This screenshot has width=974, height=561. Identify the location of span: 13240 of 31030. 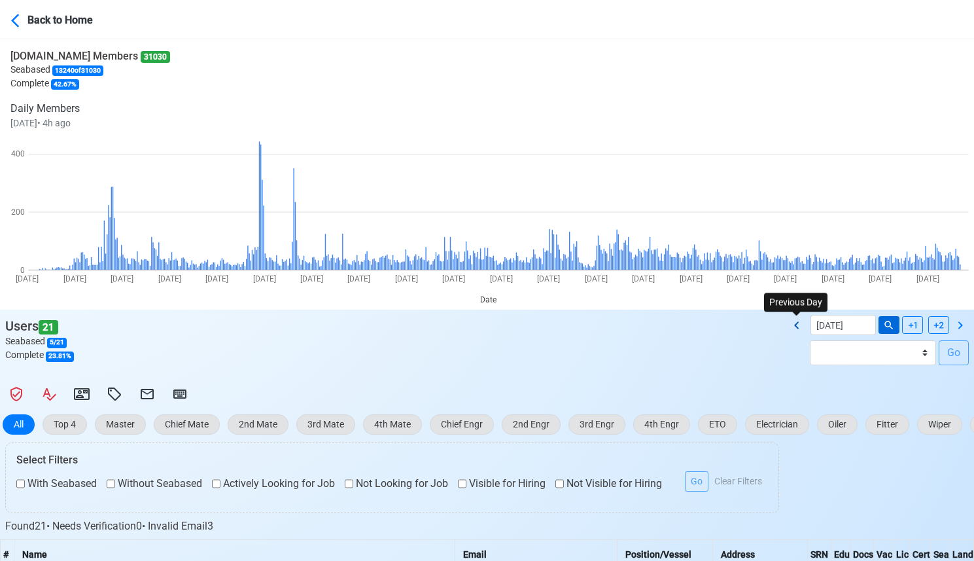
(78, 71).